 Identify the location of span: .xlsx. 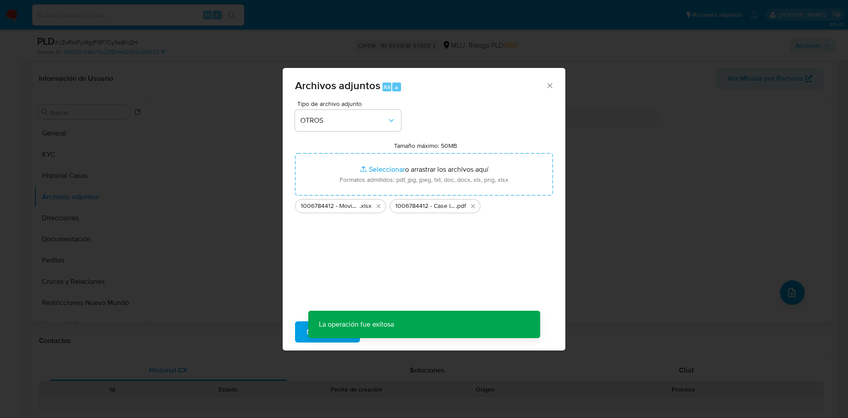
(365, 206).